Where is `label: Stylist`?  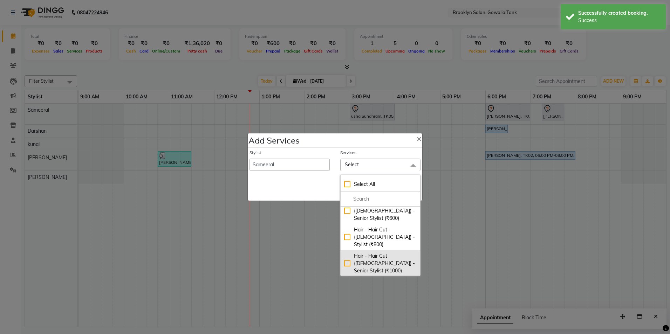 label: Stylist is located at coordinates (255, 153).